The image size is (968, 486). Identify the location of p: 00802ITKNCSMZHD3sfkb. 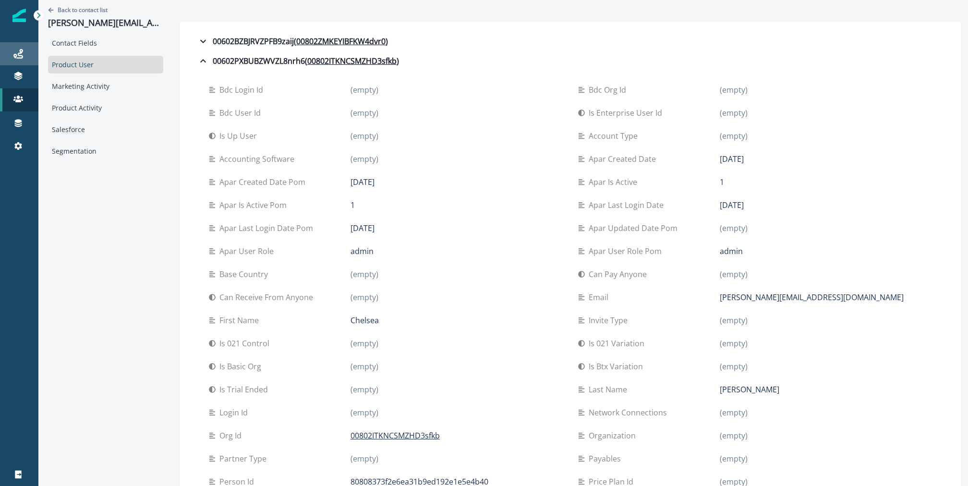
(395, 435).